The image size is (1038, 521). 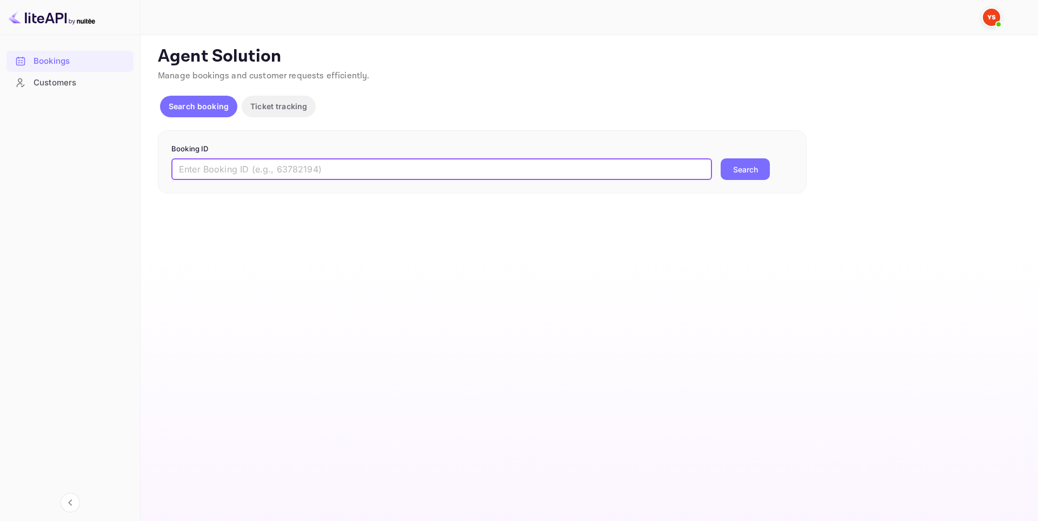 What do you see at coordinates (264, 76) in the screenshot?
I see `span: Manage bookings and customer requests efficiently.` at bounding box center [264, 76].